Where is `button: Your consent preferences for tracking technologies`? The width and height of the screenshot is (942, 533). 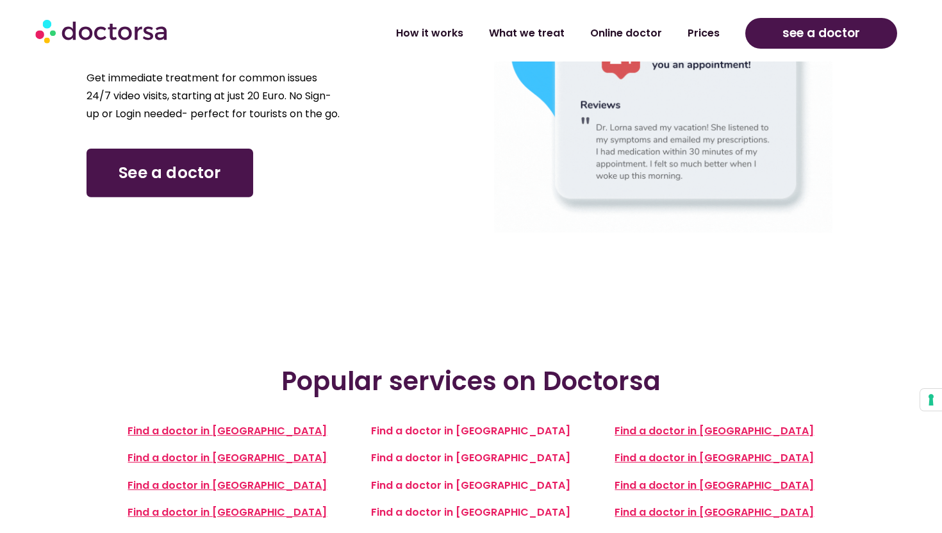 button: Your consent preferences for tracking technologies is located at coordinates (931, 400).